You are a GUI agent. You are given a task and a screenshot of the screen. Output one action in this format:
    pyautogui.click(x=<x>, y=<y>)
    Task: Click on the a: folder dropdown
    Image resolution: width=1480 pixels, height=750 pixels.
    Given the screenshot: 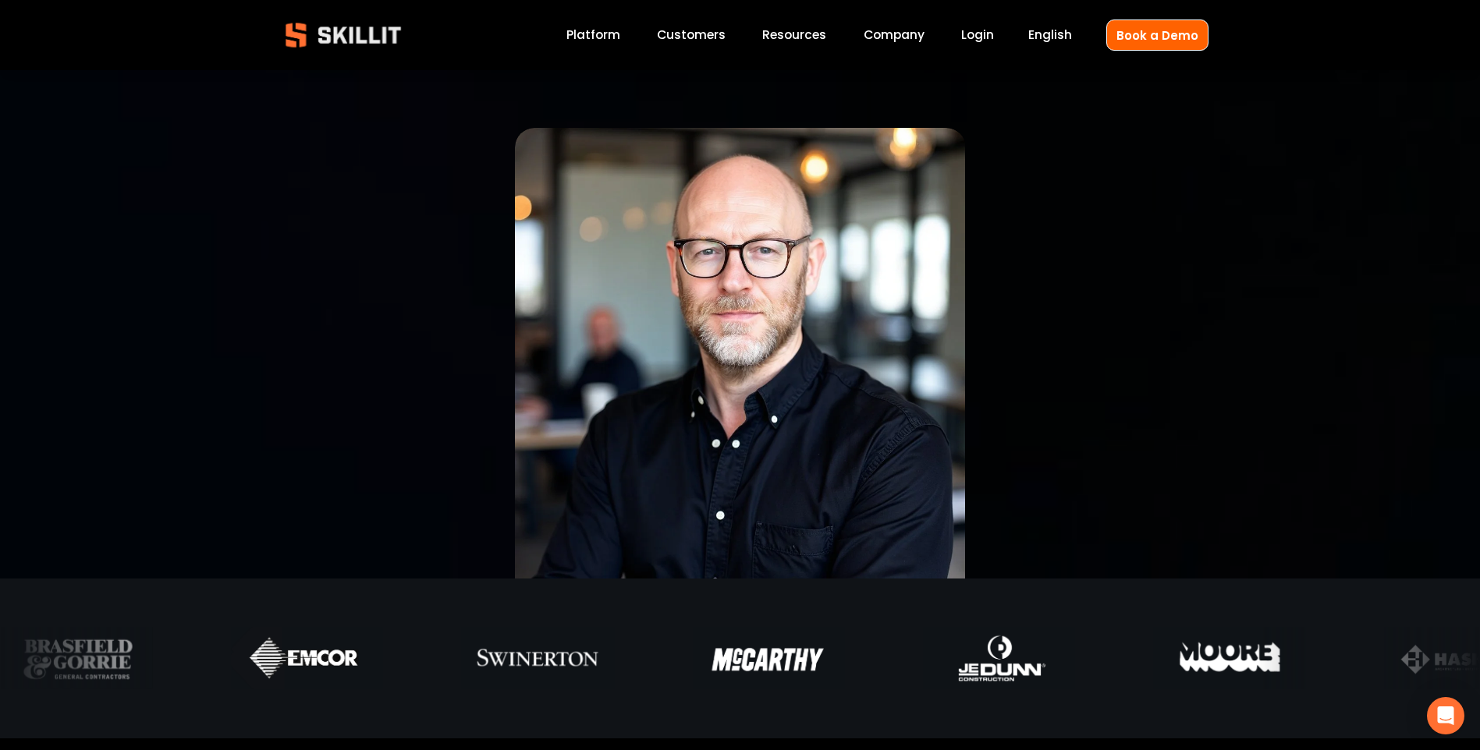 What is the action you would take?
    pyautogui.click(x=794, y=35)
    